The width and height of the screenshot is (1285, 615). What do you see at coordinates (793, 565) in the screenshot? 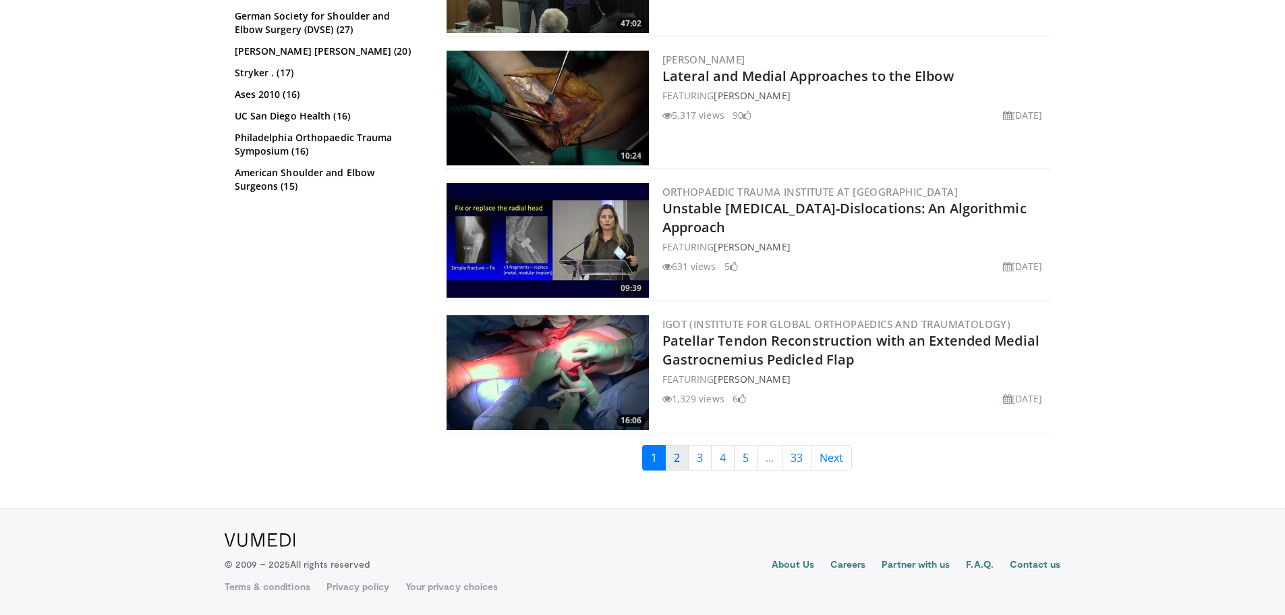
I see `a: About Us` at bounding box center [793, 565].